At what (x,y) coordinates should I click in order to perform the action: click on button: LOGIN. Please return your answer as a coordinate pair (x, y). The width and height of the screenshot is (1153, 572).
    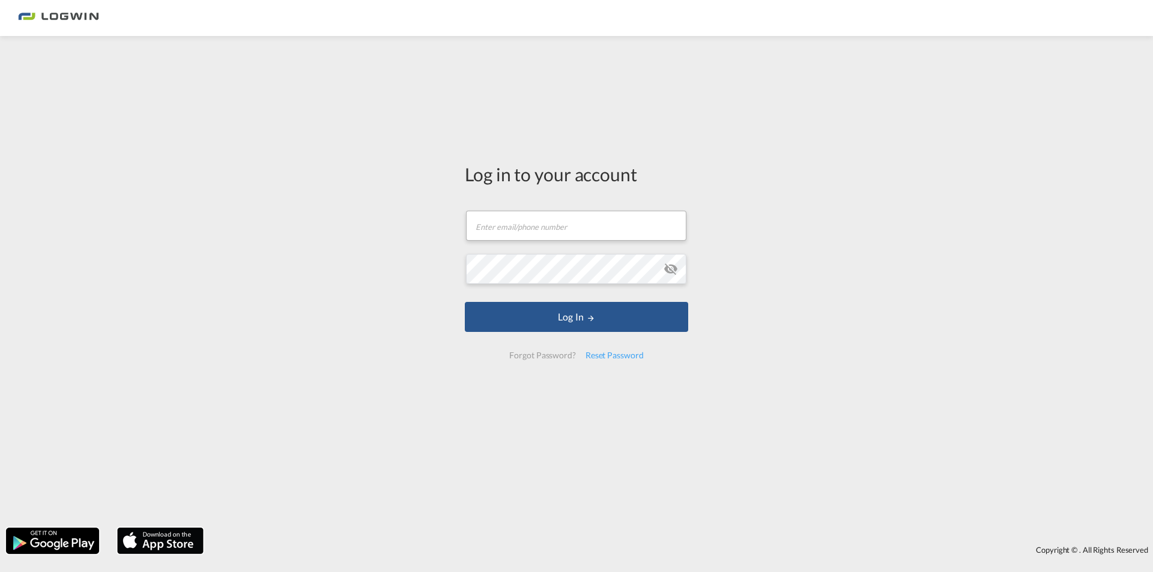
    Looking at the image, I should click on (577, 317).